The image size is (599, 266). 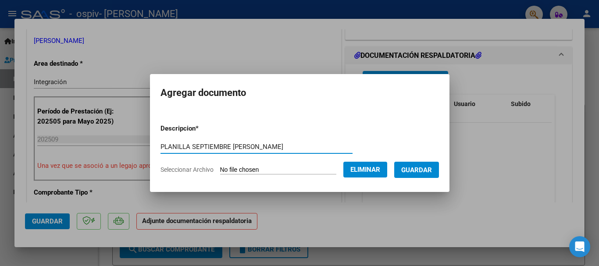 What do you see at coordinates (580, 247) in the screenshot?
I see `div: Open Intercom Messenger` at bounding box center [580, 247].